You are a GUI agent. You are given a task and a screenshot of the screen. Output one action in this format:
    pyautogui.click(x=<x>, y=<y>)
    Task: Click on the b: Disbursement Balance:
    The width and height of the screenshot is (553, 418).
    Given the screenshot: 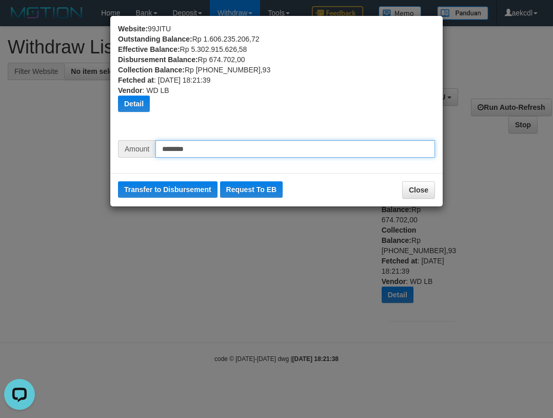 What is the action you would take?
    pyautogui.click(x=158, y=60)
    